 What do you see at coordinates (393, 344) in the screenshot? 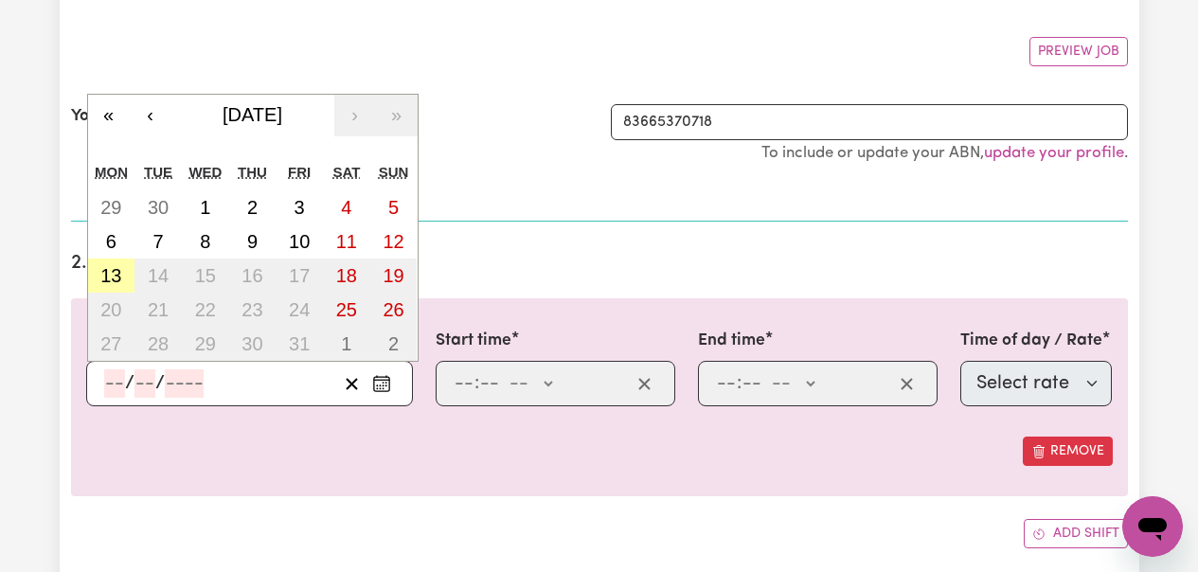
I see `abbr: 2 November 2025` at bounding box center [393, 344].